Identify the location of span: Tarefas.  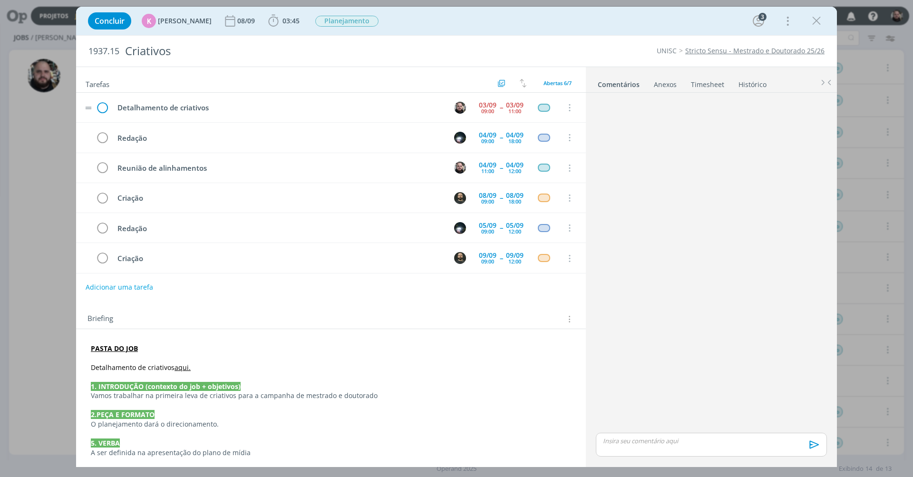
(98, 83).